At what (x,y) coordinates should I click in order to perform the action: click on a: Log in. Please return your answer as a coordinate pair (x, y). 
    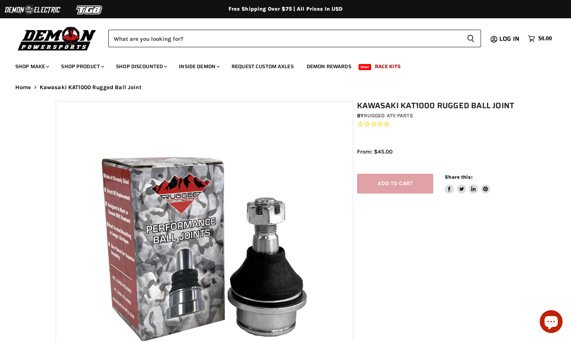
    Looking at the image, I should click on (510, 39).